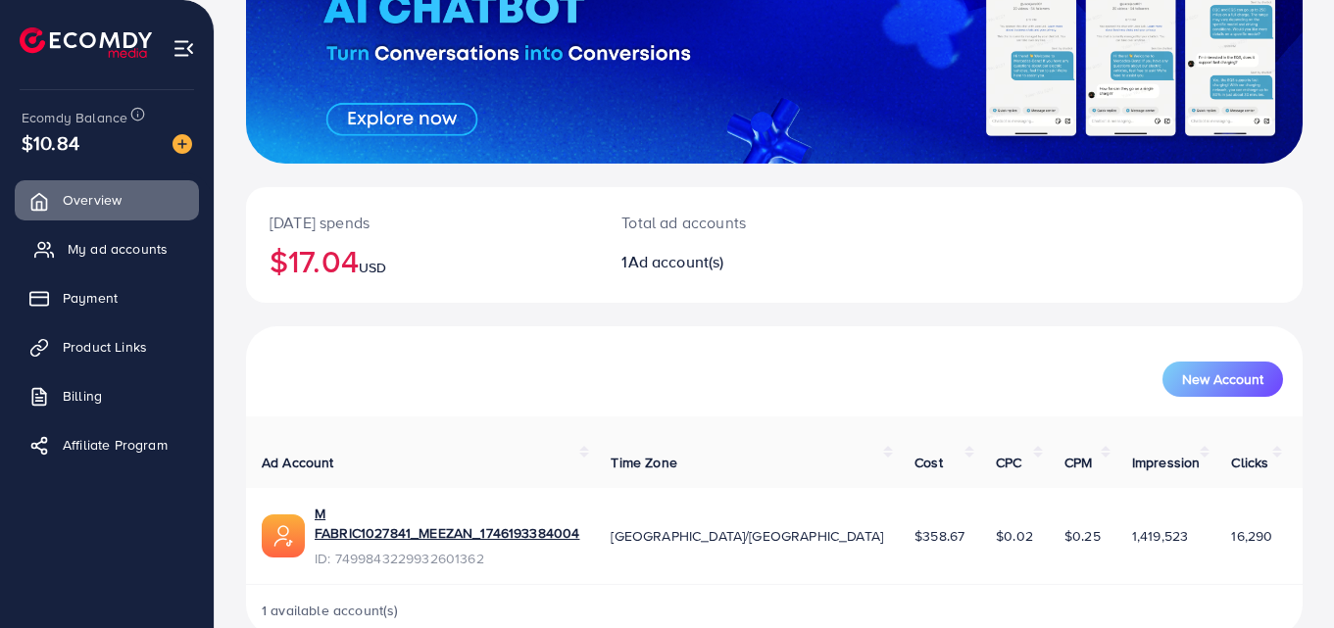 The width and height of the screenshot is (1334, 628). What do you see at coordinates (373, 268) in the screenshot?
I see `span: USD` at bounding box center [373, 268].